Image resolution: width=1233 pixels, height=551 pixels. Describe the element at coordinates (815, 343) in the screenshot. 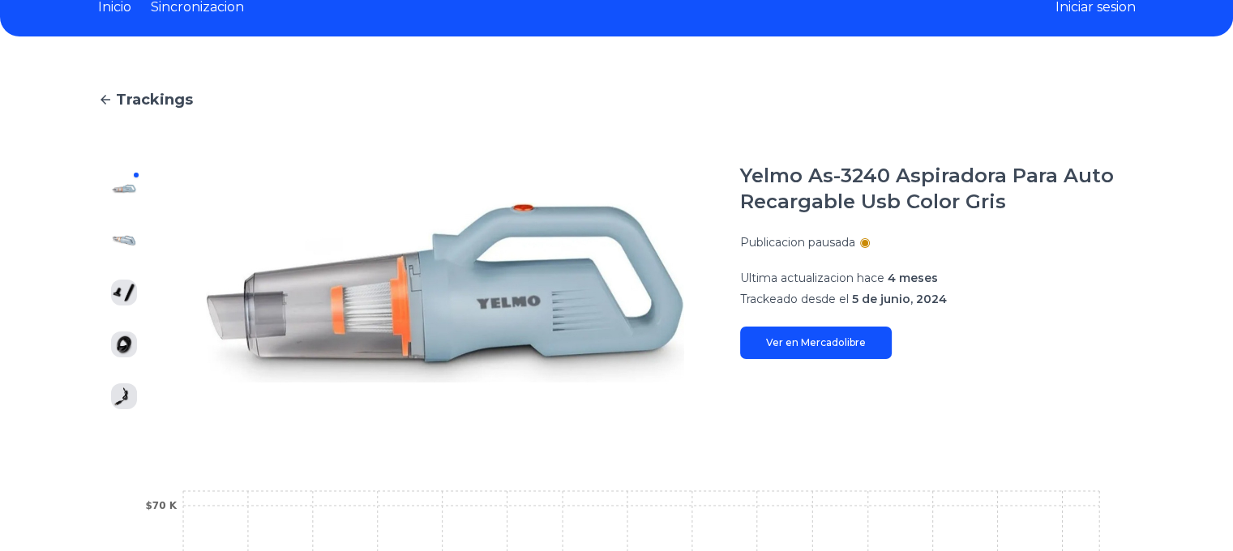

I see `a: Ver en Mercadolibre` at that location.